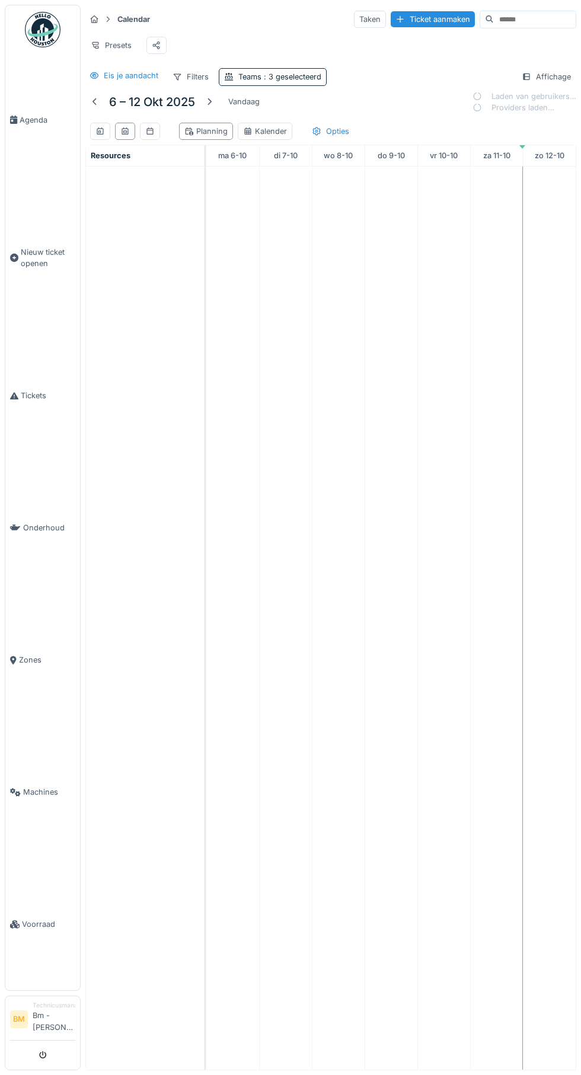 This screenshot has height=1075, width=581. What do you see at coordinates (497, 155) in the screenshot?
I see `a: 11 oktober 2025` at bounding box center [497, 155].